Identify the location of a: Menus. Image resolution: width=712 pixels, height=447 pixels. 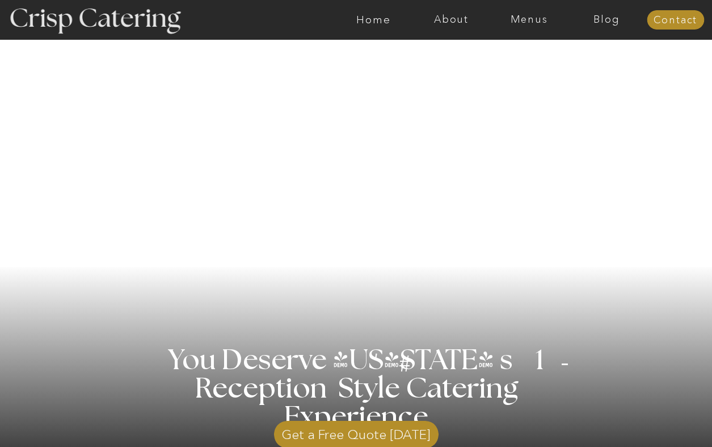
(529, 20).